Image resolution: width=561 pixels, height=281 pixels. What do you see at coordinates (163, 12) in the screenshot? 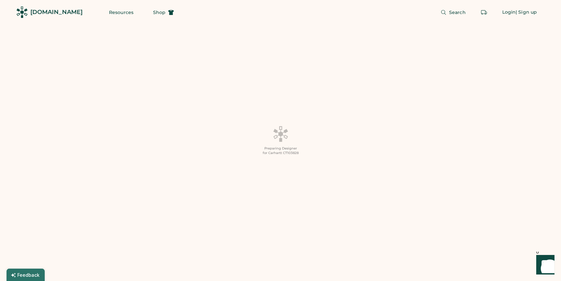
I see `button: Shop` at bounding box center [163, 12].